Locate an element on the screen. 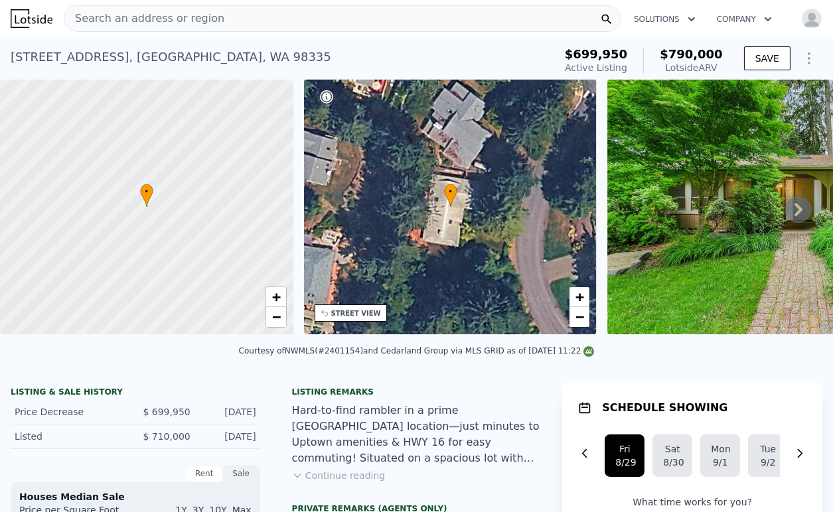 Image resolution: width=833 pixels, height=512 pixels. p: What time works for you? is located at coordinates (692, 502).